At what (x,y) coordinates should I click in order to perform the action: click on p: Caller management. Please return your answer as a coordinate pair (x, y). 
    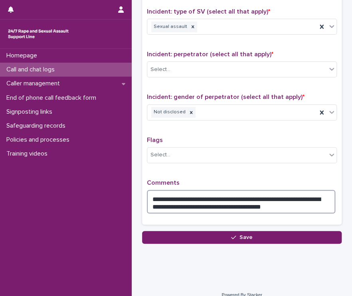
    Looking at the image, I should click on (35, 83).